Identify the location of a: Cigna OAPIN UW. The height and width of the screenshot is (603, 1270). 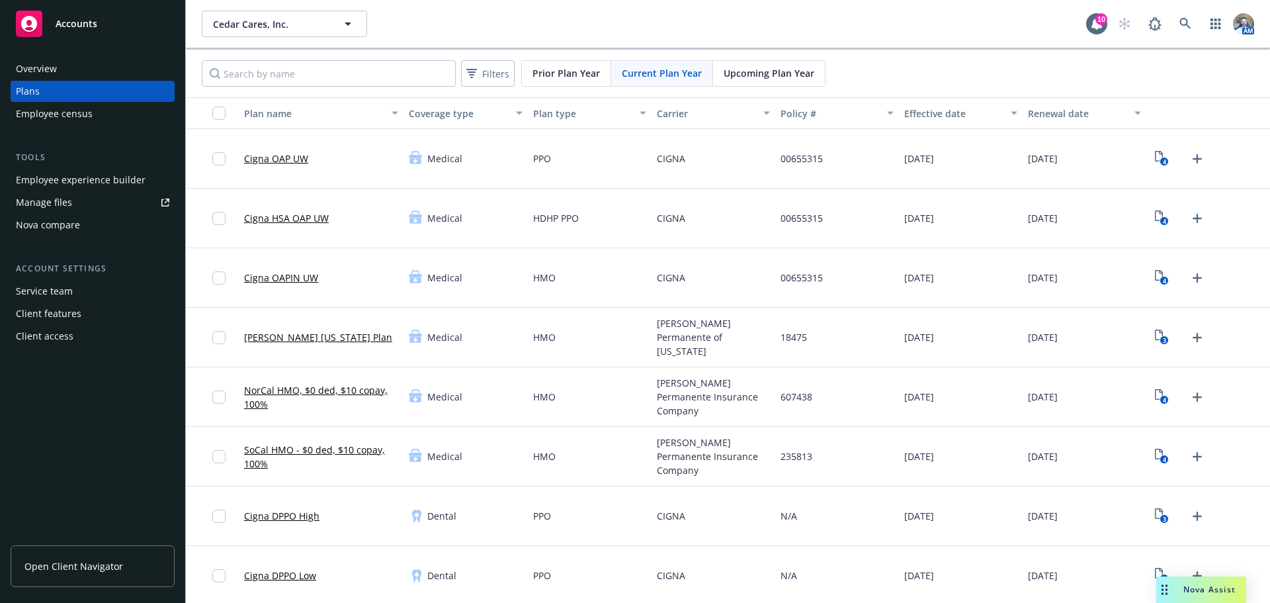
(281, 277).